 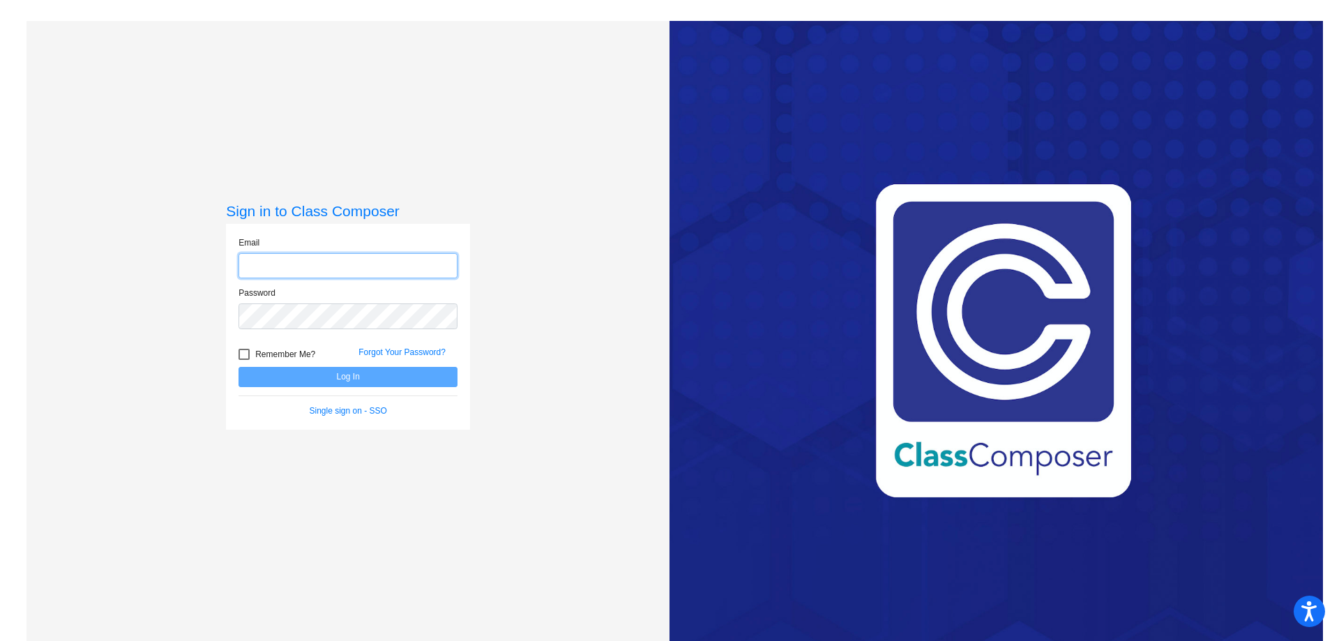 What do you see at coordinates (348, 377) in the screenshot?
I see `button: Log In` at bounding box center [348, 377].